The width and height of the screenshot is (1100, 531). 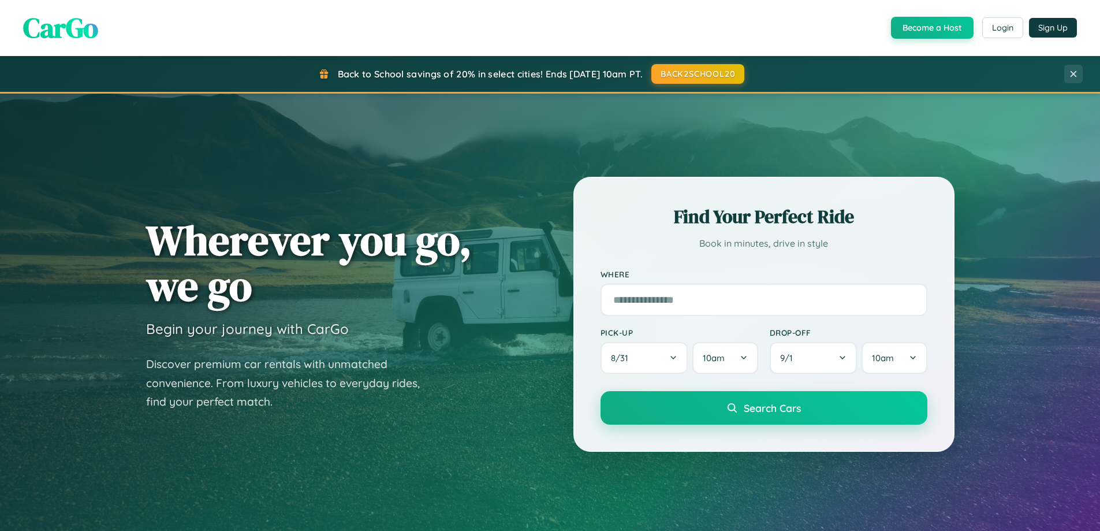 I want to click on span: 9 / 1, so click(x=789, y=357).